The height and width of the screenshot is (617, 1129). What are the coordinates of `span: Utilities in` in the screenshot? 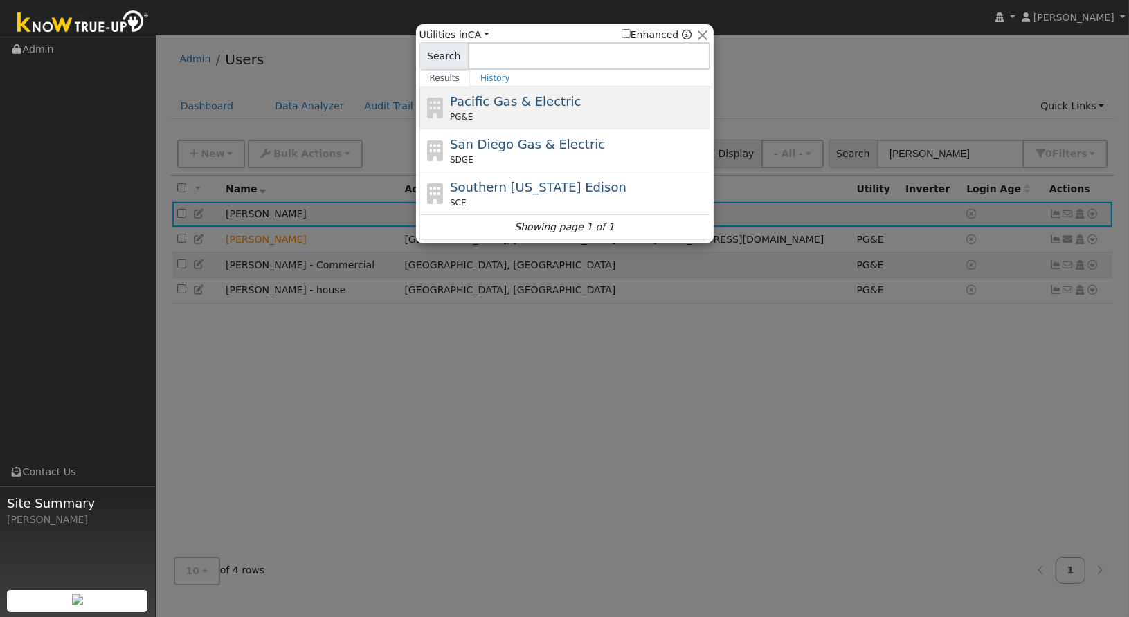 It's located at (454, 35).